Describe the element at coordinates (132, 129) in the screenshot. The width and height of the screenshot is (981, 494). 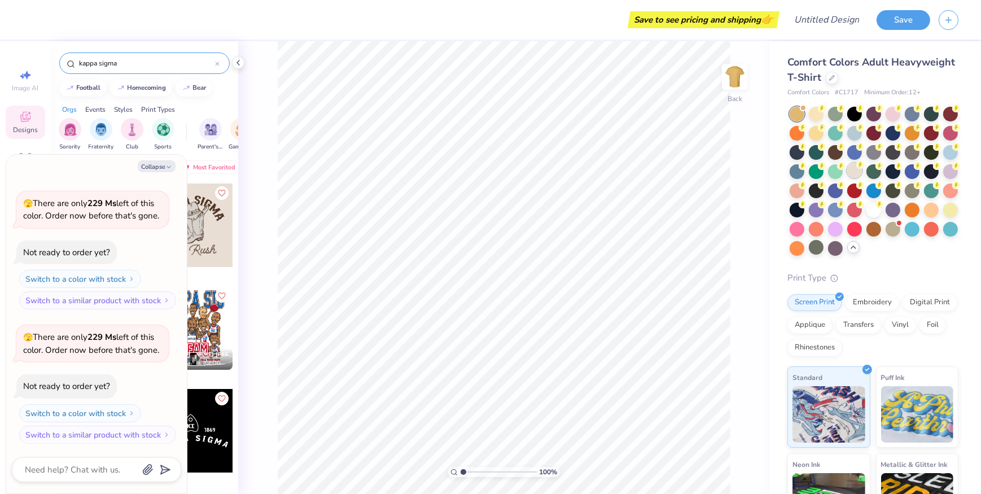
I see `img: Club Image` at that location.